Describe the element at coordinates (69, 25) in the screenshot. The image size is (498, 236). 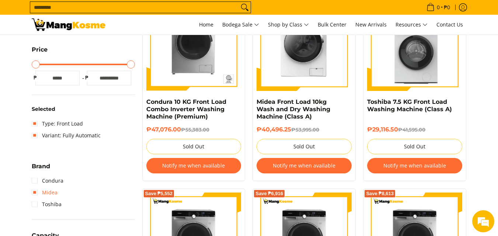
I see `img: Washing Machines l Mang Kosme: Home Appliances Warehouse Sale Partner Front Load` at that location.